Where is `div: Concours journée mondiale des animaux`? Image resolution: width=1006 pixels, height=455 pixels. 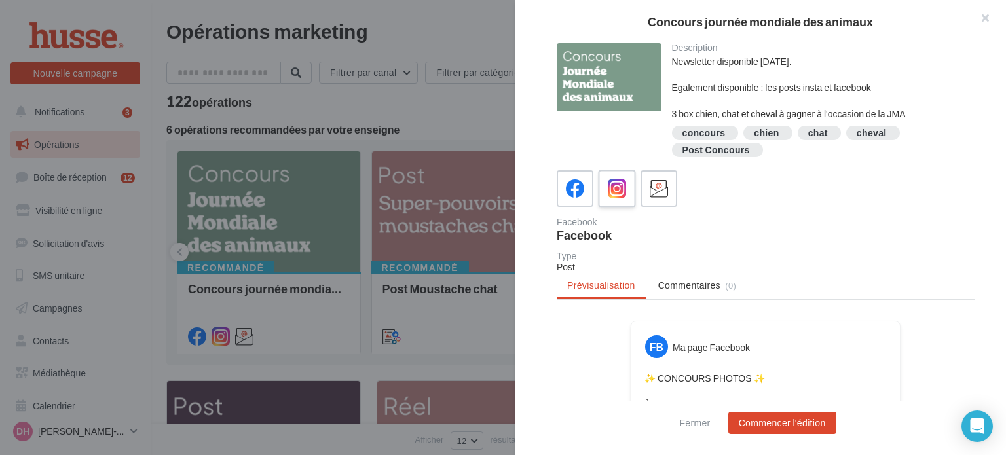
div: Concours journée mondiale des animaux is located at coordinates (760, 22).